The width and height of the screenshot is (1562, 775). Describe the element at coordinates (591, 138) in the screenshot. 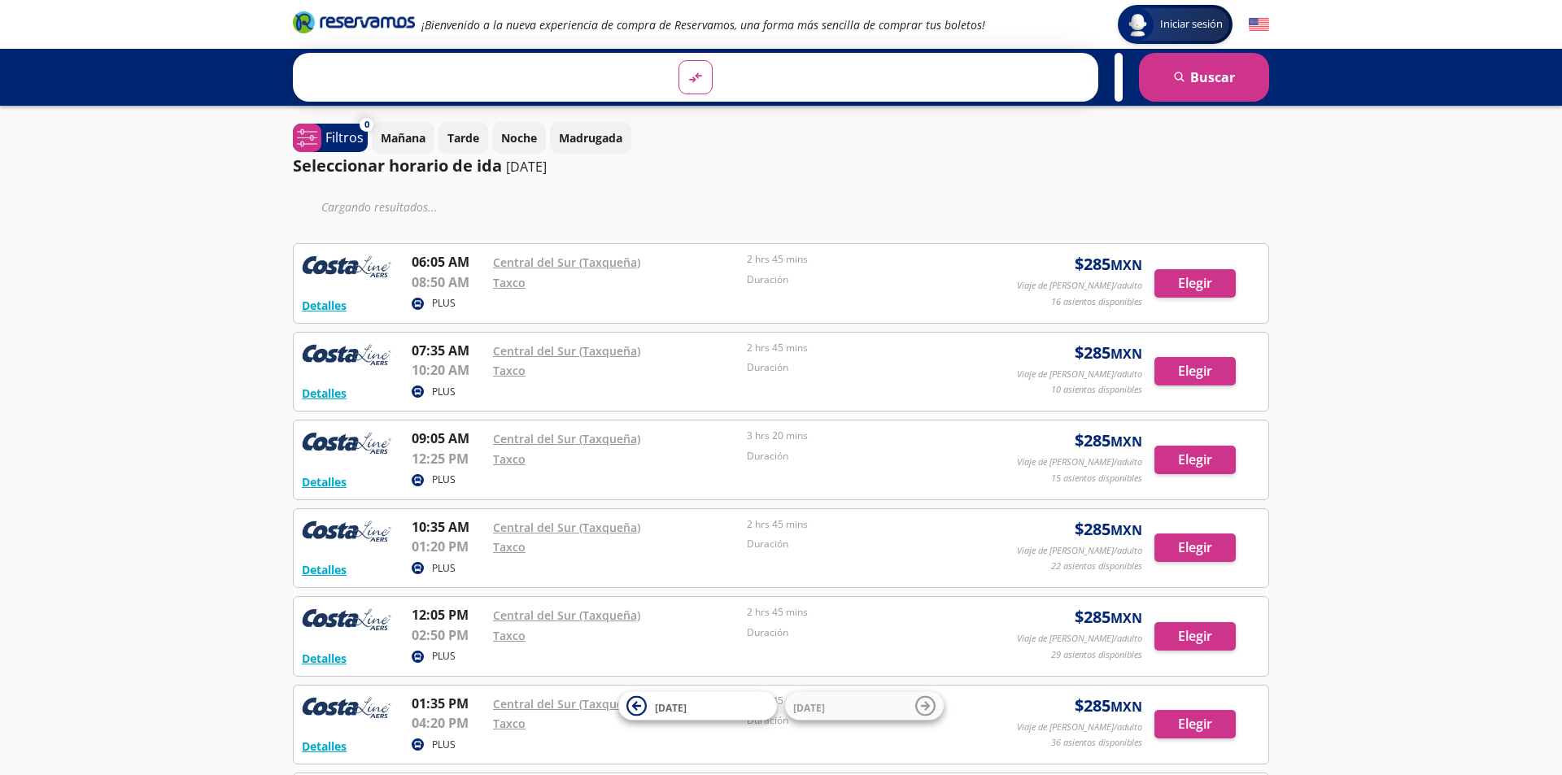

I see `p: Madrugada` at that location.